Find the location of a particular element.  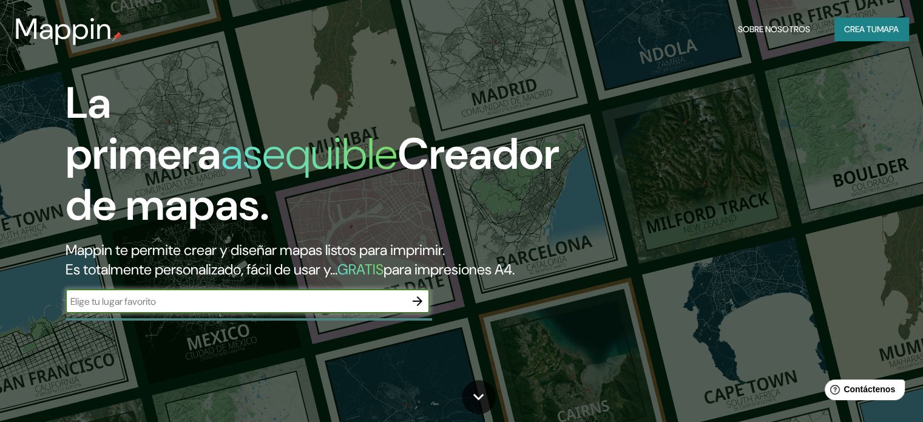

font: Es totalmente personalizado, fácil de usar y... is located at coordinates (202, 269).